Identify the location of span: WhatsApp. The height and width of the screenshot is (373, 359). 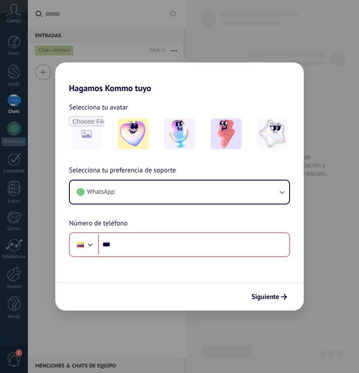
(101, 192).